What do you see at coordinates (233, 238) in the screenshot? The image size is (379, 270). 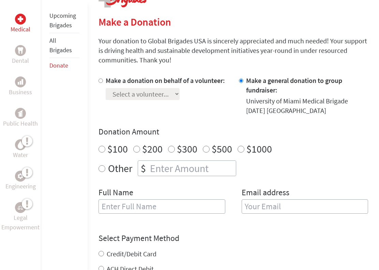 I see `h4: Select Payment Method` at bounding box center [233, 238].